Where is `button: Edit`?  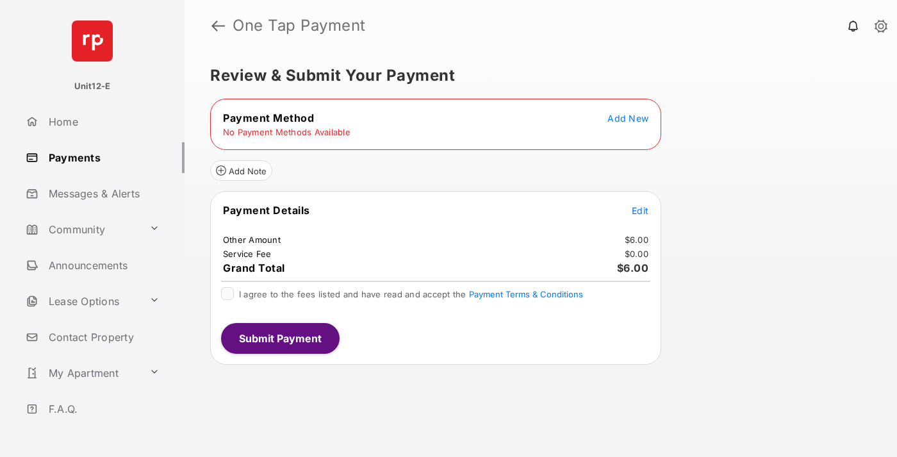
button: Edit is located at coordinates (640, 210).